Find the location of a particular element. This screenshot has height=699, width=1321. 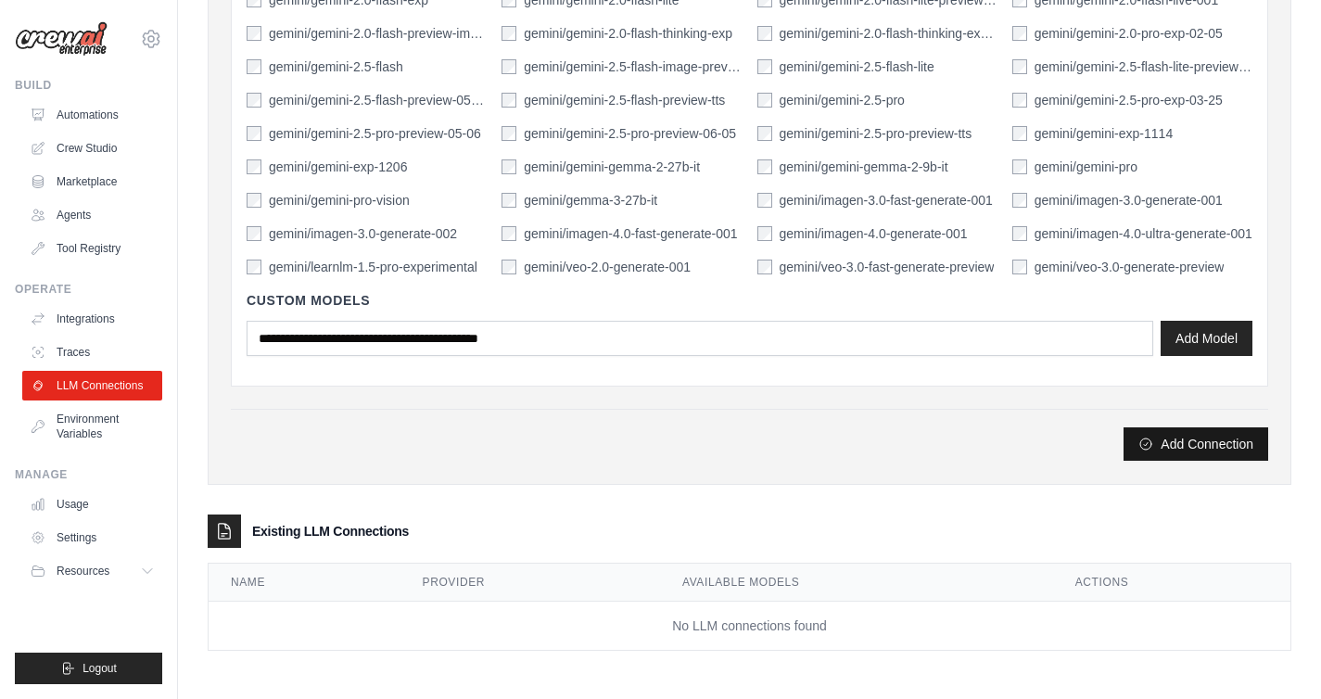

label: gemini/gemini-exp-1206 is located at coordinates (338, 167).